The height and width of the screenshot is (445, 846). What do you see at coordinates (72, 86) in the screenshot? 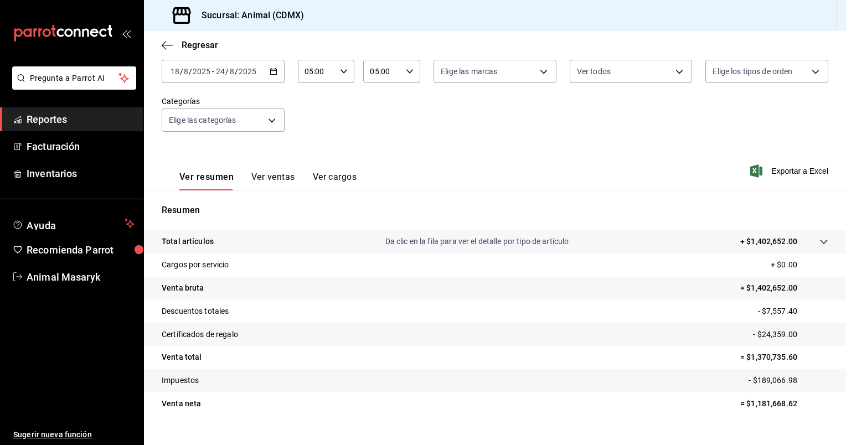
I see `a: Pregunta a Parrot AI` at bounding box center [72, 86].